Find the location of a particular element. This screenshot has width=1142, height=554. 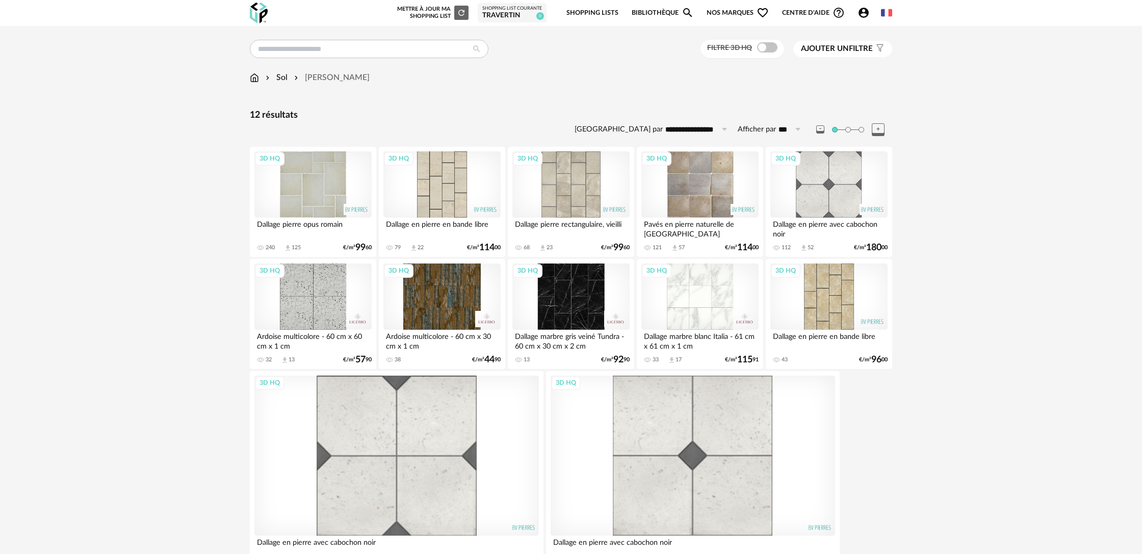

span: 0 is located at coordinates (540, 16).